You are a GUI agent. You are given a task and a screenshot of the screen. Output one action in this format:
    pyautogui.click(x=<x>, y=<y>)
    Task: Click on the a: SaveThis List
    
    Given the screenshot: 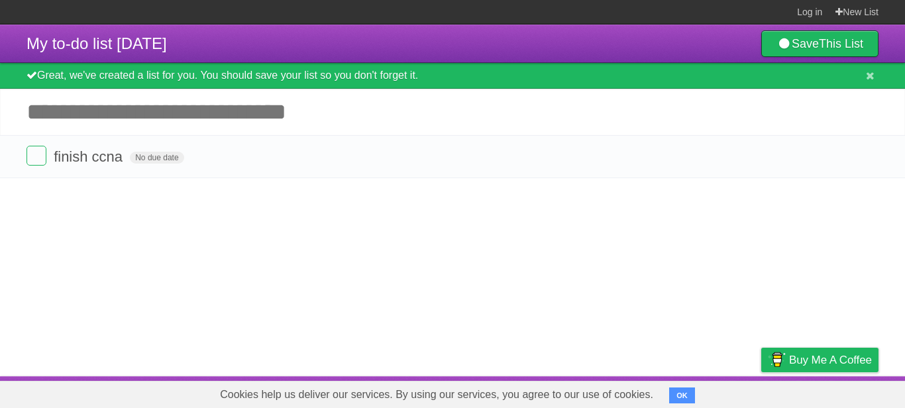 What is the action you would take?
    pyautogui.click(x=819, y=44)
    